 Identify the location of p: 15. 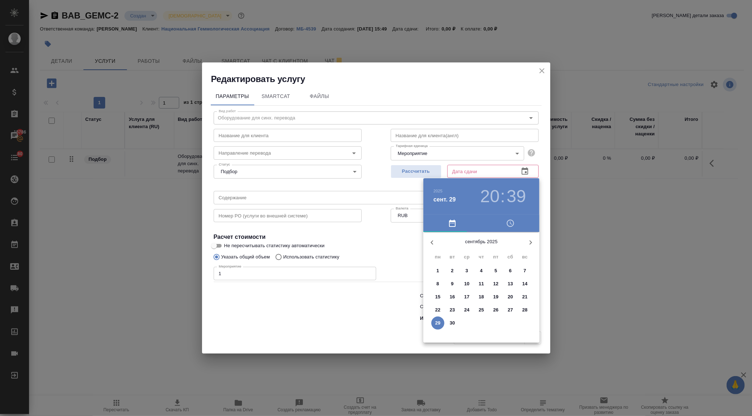
(438, 297).